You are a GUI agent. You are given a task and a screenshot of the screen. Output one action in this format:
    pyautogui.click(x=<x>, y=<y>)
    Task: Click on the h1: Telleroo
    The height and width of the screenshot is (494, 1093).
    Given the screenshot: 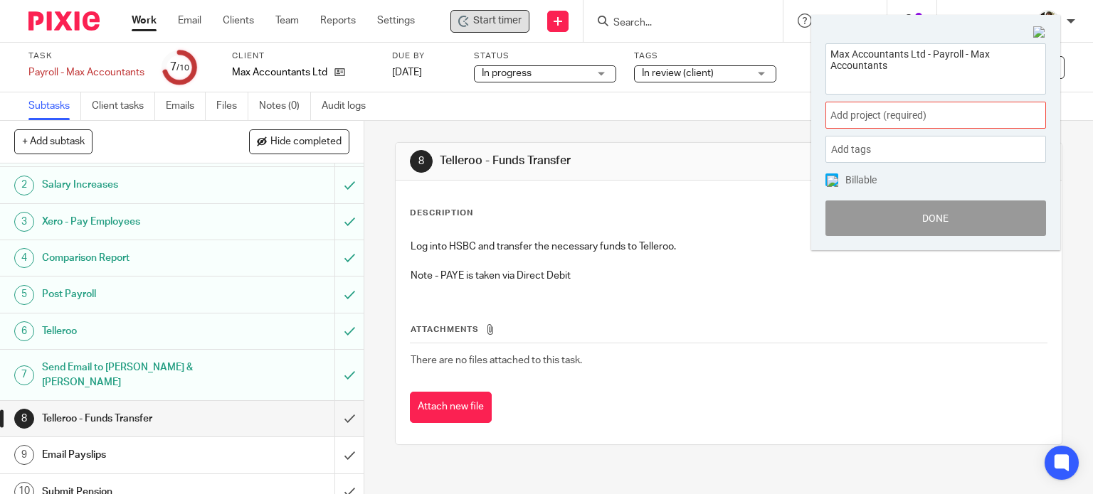 What is the action you would take?
    pyautogui.click(x=134, y=331)
    